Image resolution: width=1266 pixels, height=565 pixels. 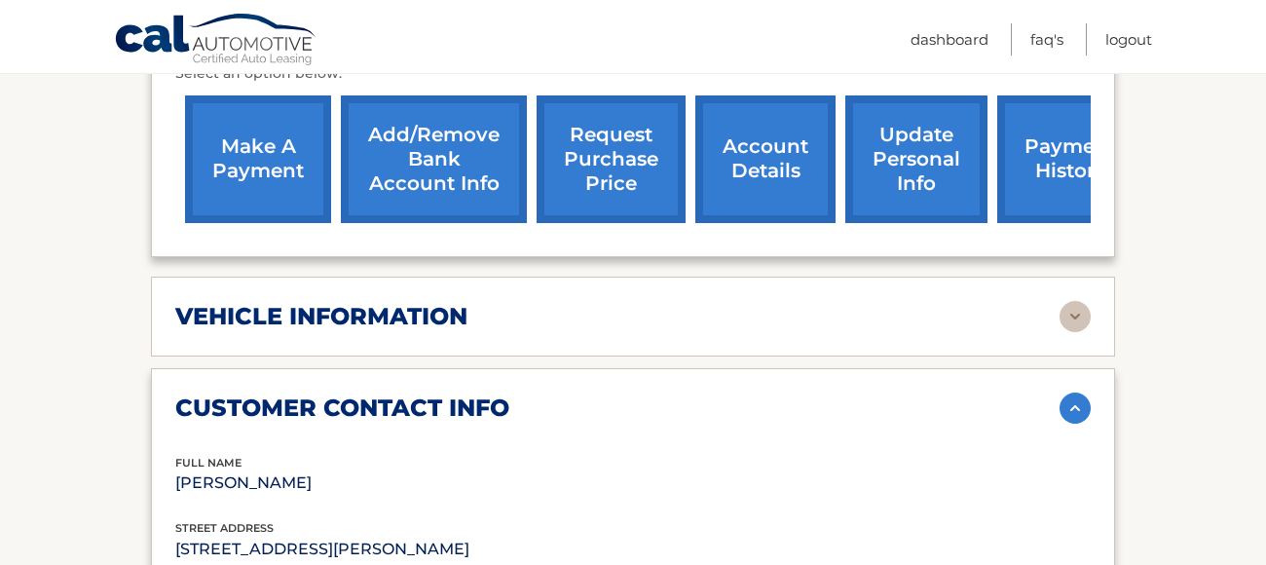 What do you see at coordinates (433, 159) in the screenshot?
I see `a: Add/Remove bank account info` at bounding box center [433, 159].